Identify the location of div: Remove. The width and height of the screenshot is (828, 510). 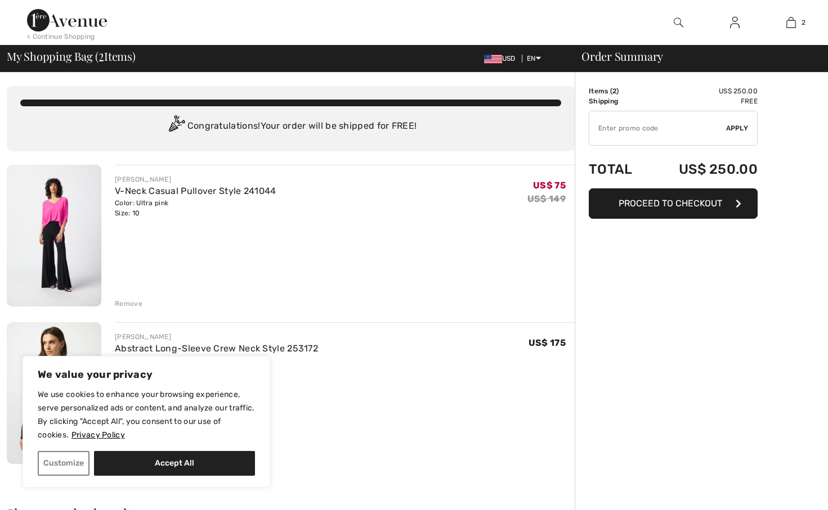
(128, 304).